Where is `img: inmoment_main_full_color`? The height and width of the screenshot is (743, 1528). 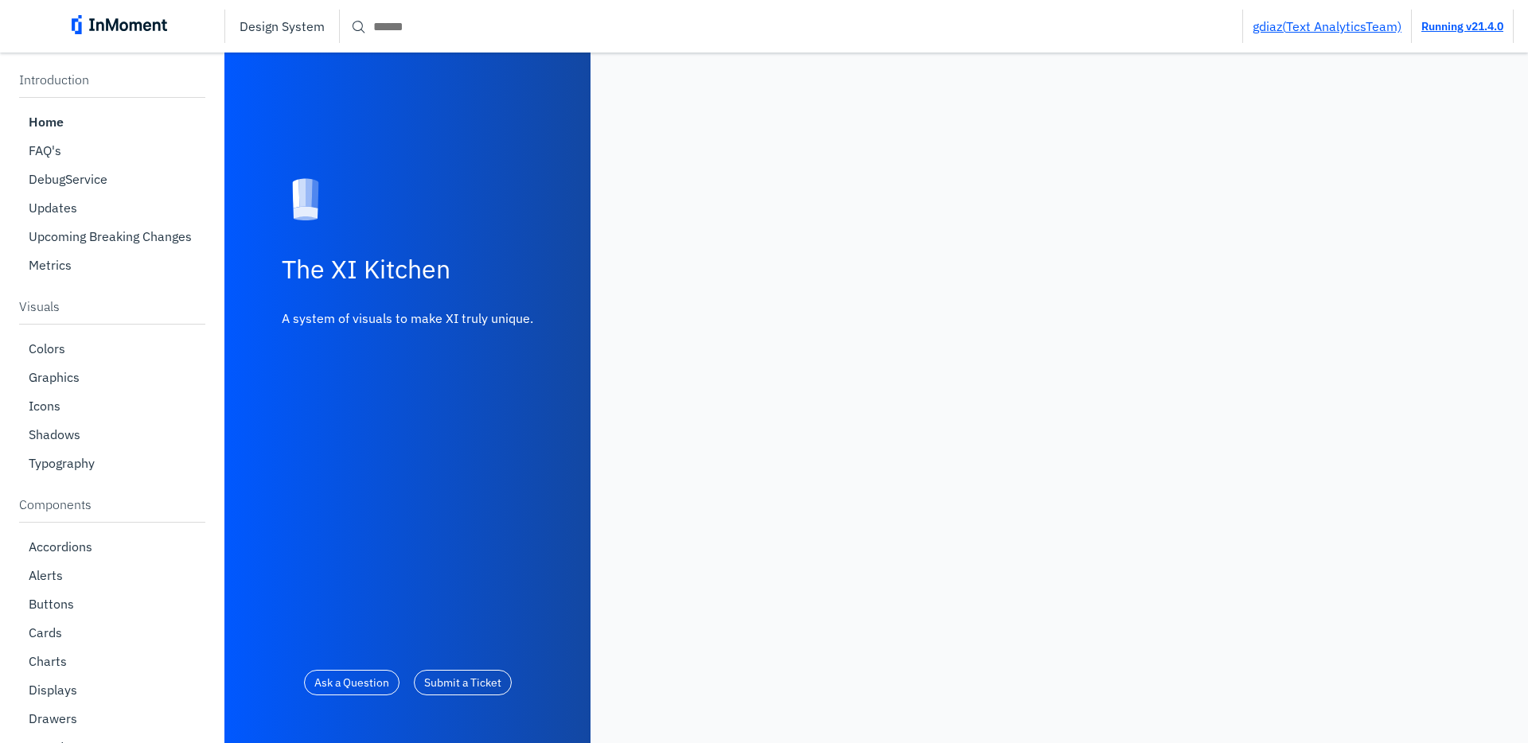 img: inmoment_main_full_color is located at coordinates (119, 25).